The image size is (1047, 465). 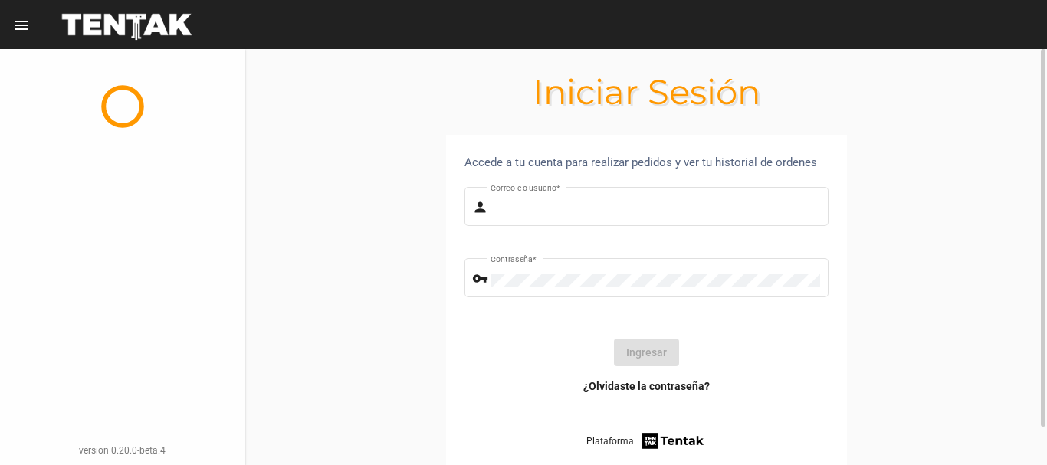 What do you see at coordinates (481, 279) in the screenshot?
I see `mat-icon: vpn_key` at bounding box center [481, 279].